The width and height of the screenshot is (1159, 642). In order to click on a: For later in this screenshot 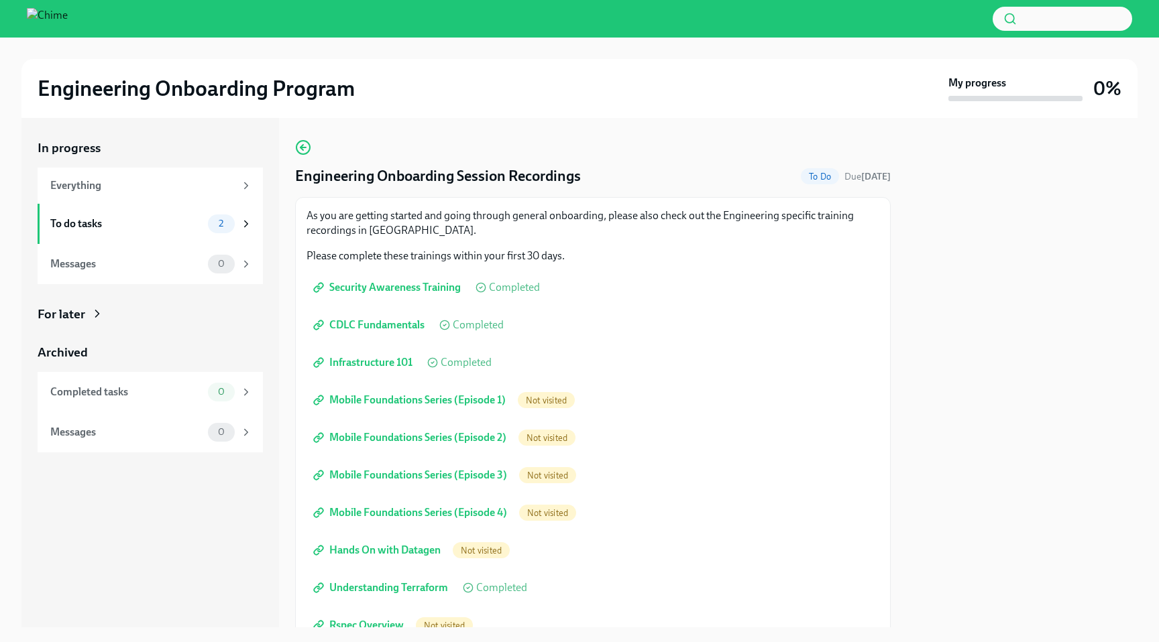, I will do `click(150, 314)`.